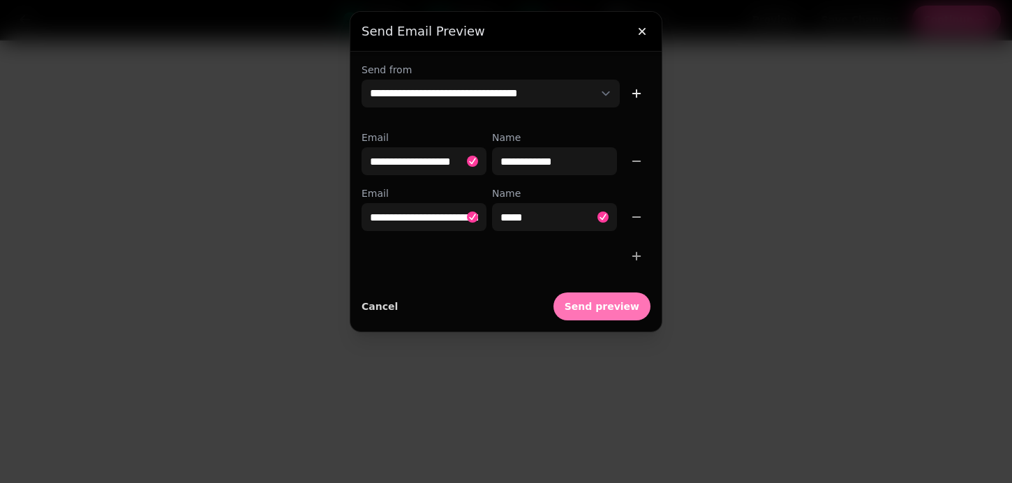 Image resolution: width=1012 pixels, height=483 pixels. What do you see at coordinates (601, 306) in the screenshot?
I see `button: Send preview` at bounding box center [601, 306].